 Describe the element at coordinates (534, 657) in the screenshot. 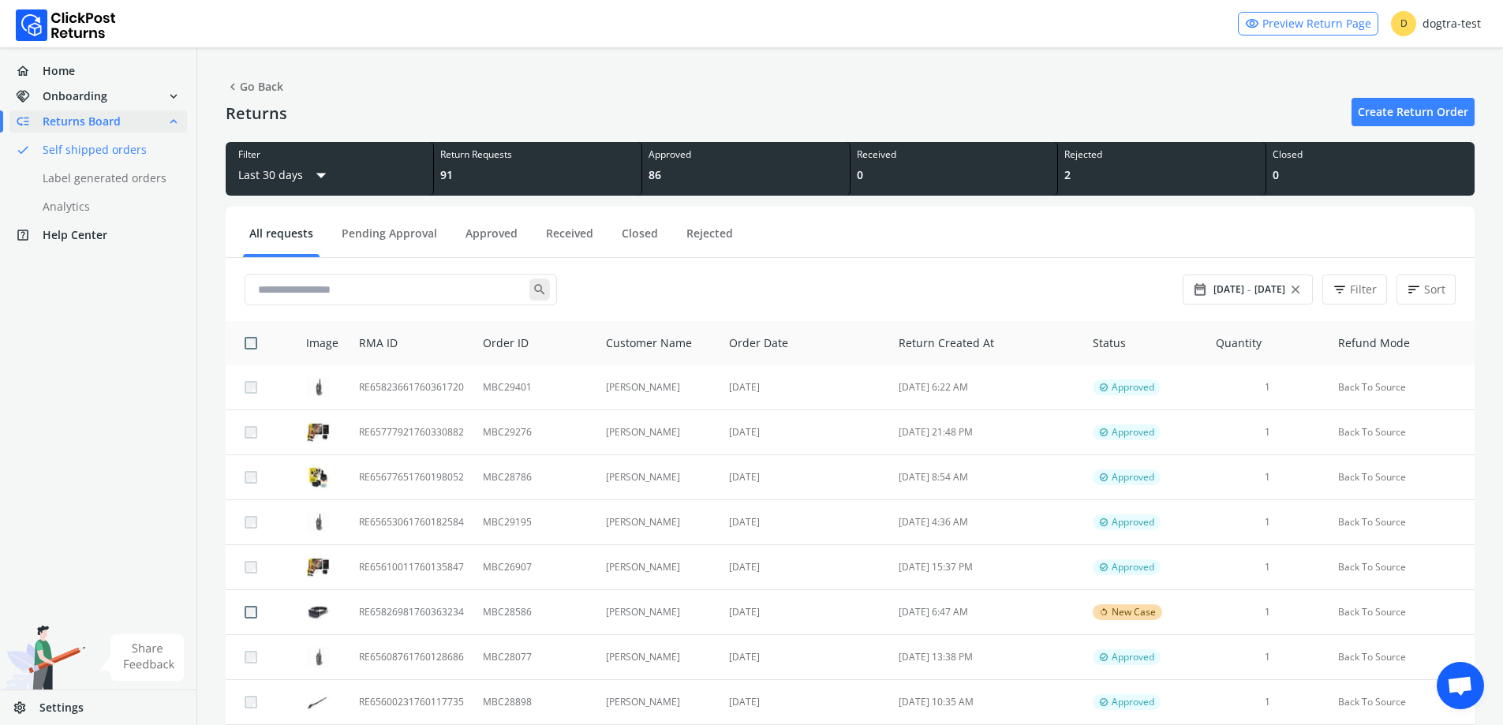

I see `td: MBC28077` at that location.